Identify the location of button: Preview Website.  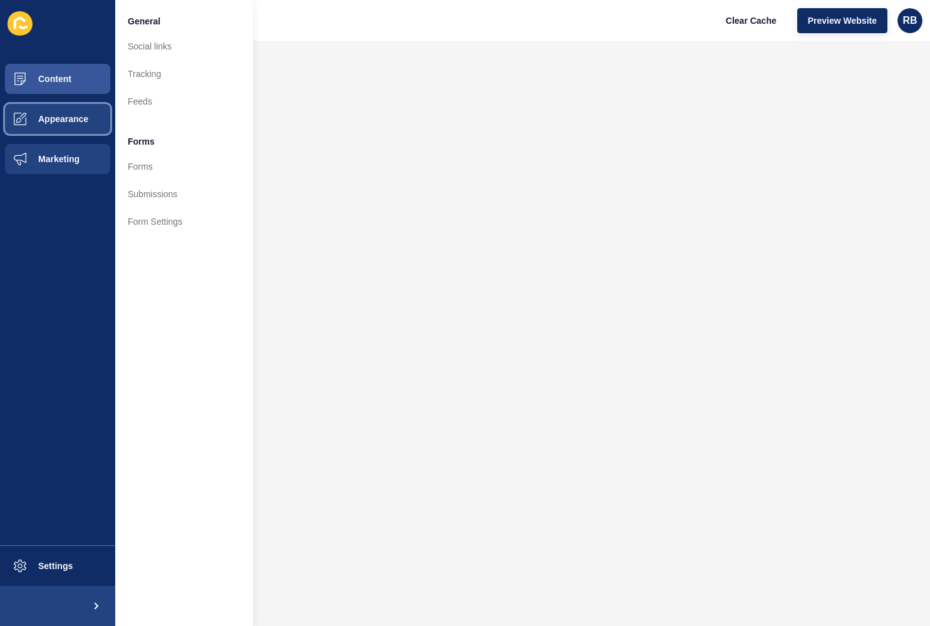
(842, 21).